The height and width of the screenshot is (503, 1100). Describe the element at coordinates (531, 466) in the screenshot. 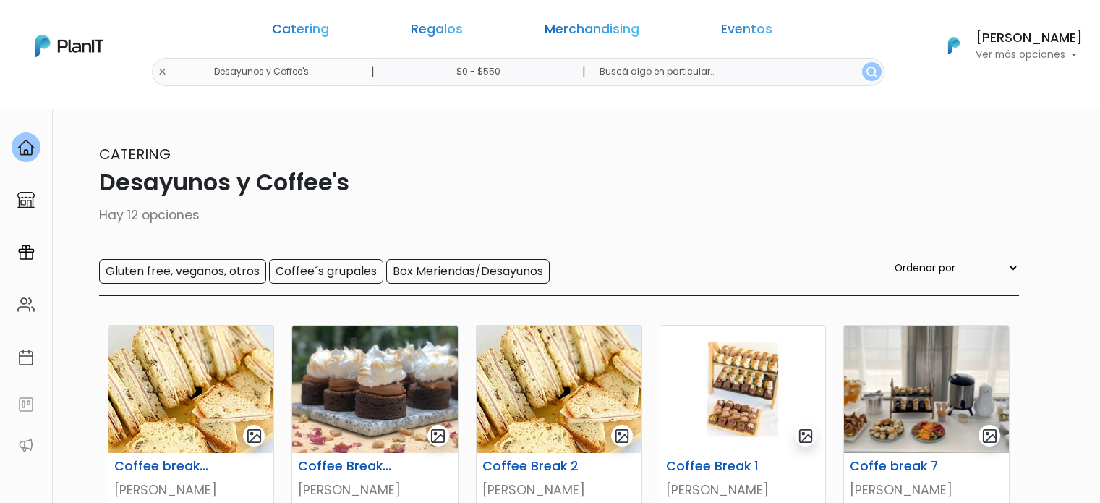

I see `h6: Coffee Break 2` at that location.